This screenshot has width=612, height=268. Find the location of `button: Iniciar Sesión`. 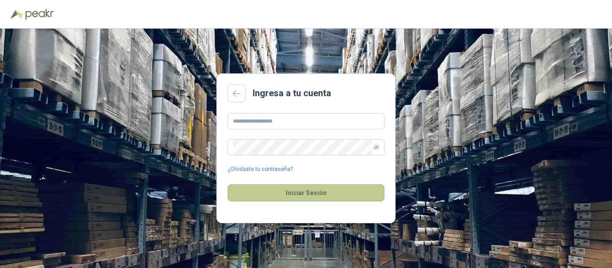

button: Iniciar Sesión is located at coordinates (306, 193).